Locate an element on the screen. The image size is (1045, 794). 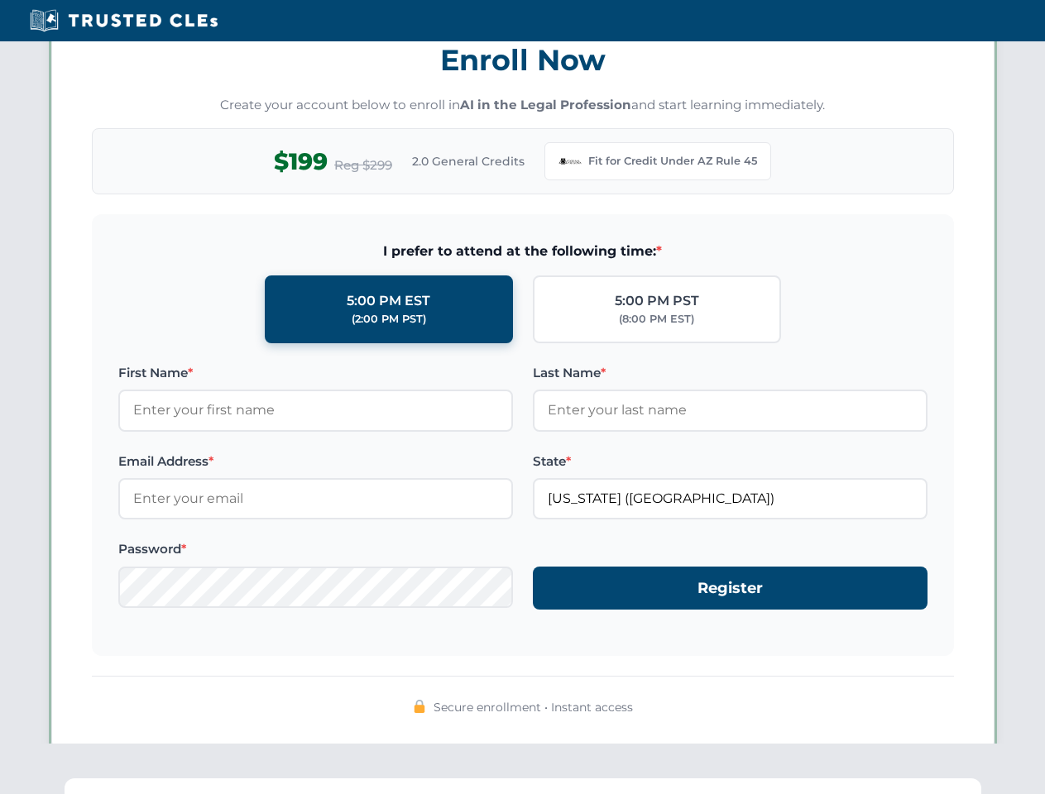
p: Create your account below to enroll in and start learning immediately. is located at coordinates (523, 105).